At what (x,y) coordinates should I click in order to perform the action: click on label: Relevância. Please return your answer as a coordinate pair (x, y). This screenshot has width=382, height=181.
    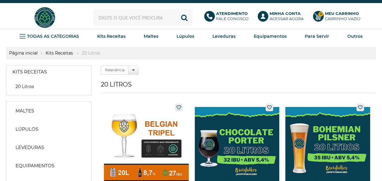
    Looking at the image, I should click on (115, 70).